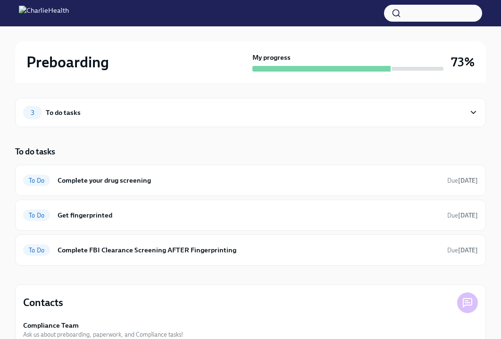  I want to click on h3: 73%, so click(462, 62).